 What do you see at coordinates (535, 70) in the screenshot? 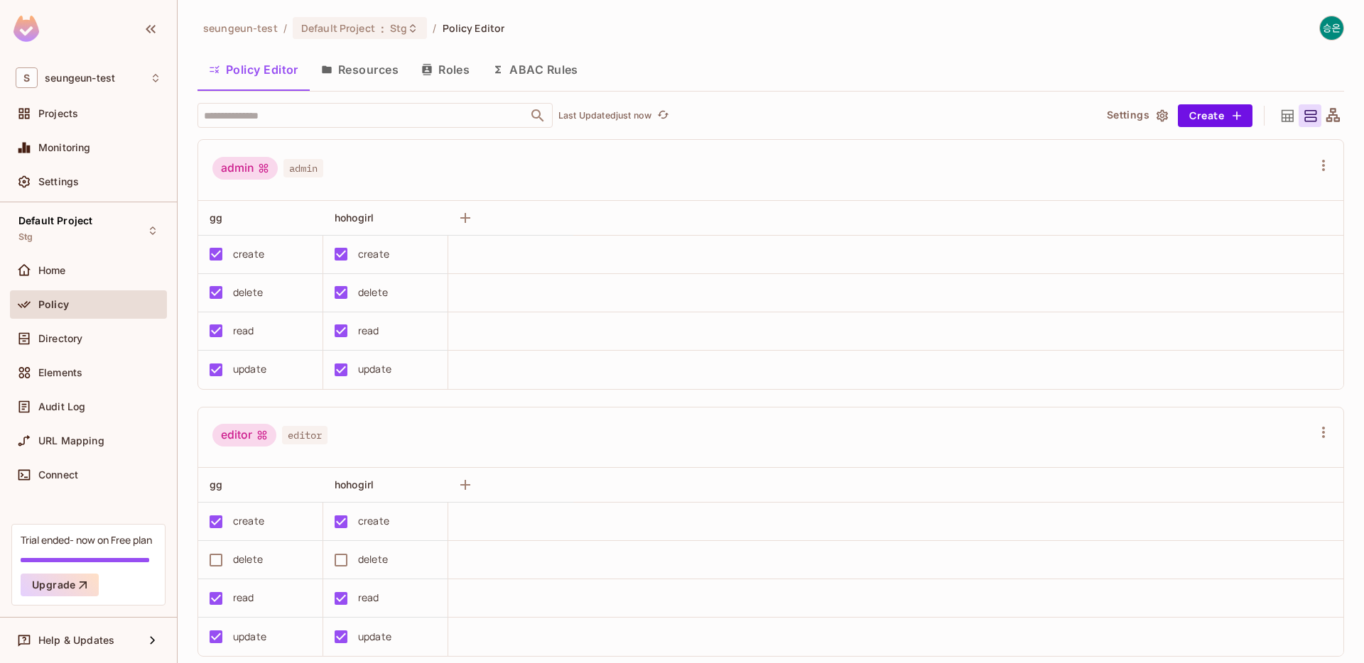
I see `button: ABAC Rules` at bounding box center [535, 70].